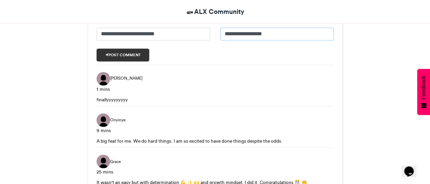 The image size is (430, 184). Describe the element at coordinates (215, 12) in the screenshot. I see `a: ALX Community` at that location.